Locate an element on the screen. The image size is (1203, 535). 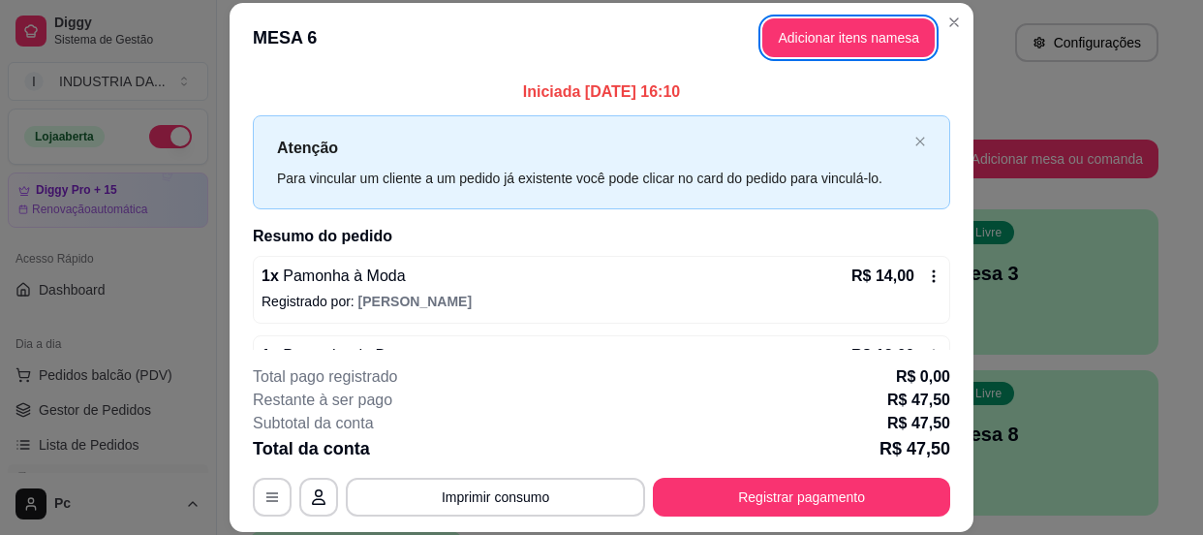
p: R$ 12,00 is located at coordinates (883, 356).